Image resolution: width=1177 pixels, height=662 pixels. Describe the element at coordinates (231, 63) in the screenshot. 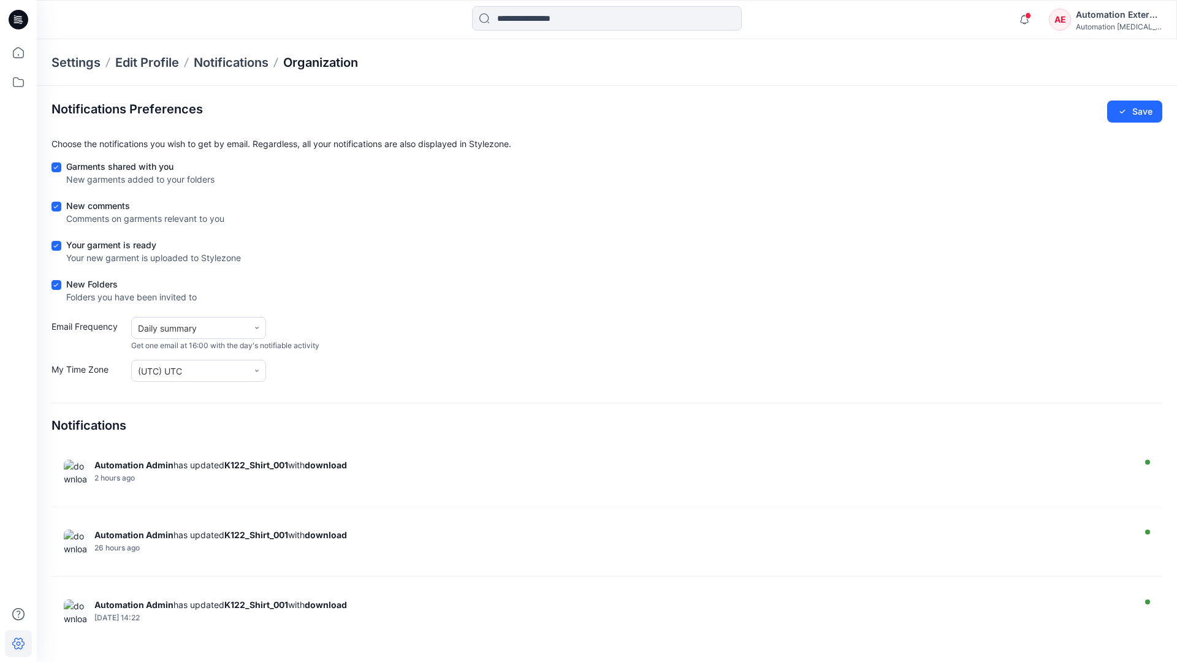

I see `p: Notifications` at that location.